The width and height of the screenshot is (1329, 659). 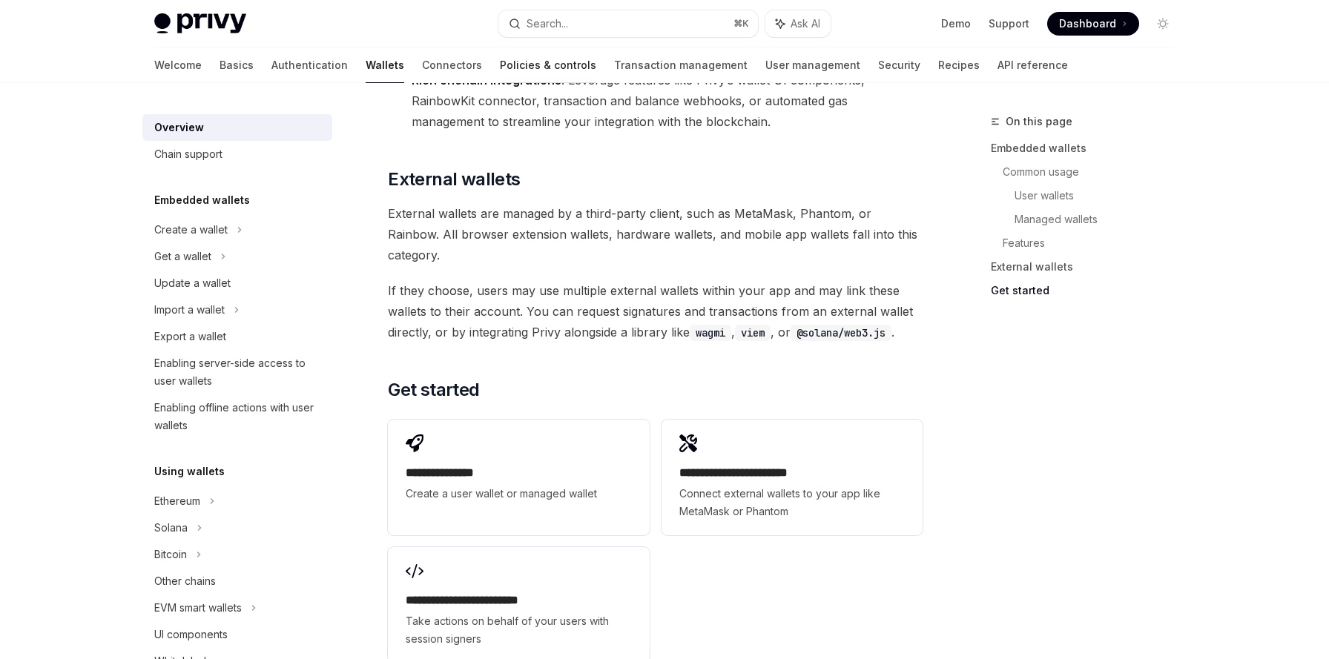 I want to click on a: Support, so click(x=1009, y=24).